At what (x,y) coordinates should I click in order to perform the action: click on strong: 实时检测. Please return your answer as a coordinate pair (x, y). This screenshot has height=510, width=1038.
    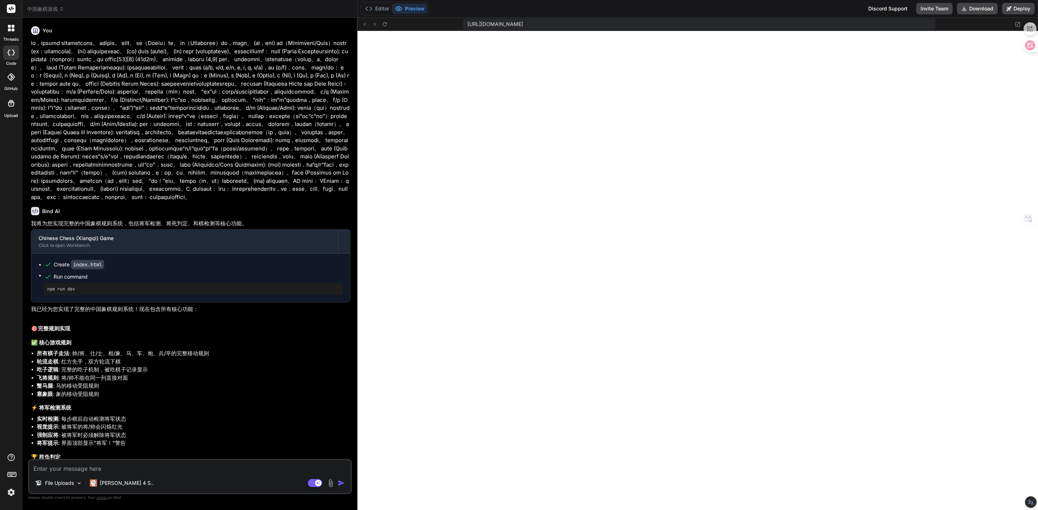
    Looking at the image, I should click on (48, 419).